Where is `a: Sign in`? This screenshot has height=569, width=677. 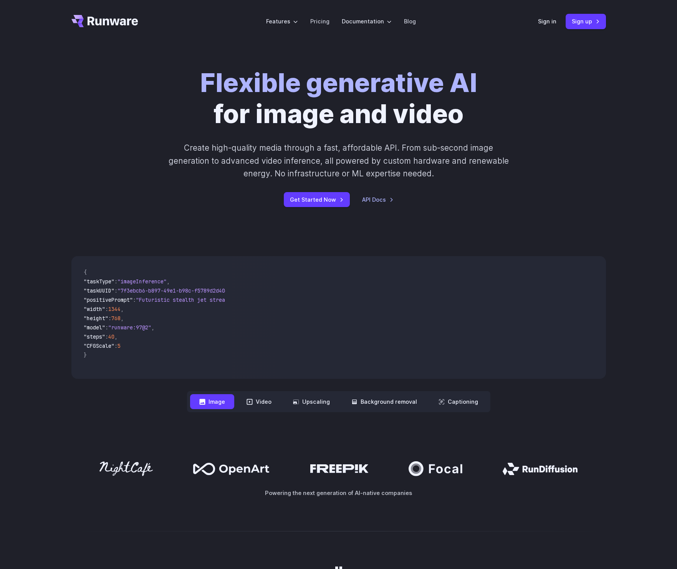 a: Sign in is located at coordinates (547, 21).